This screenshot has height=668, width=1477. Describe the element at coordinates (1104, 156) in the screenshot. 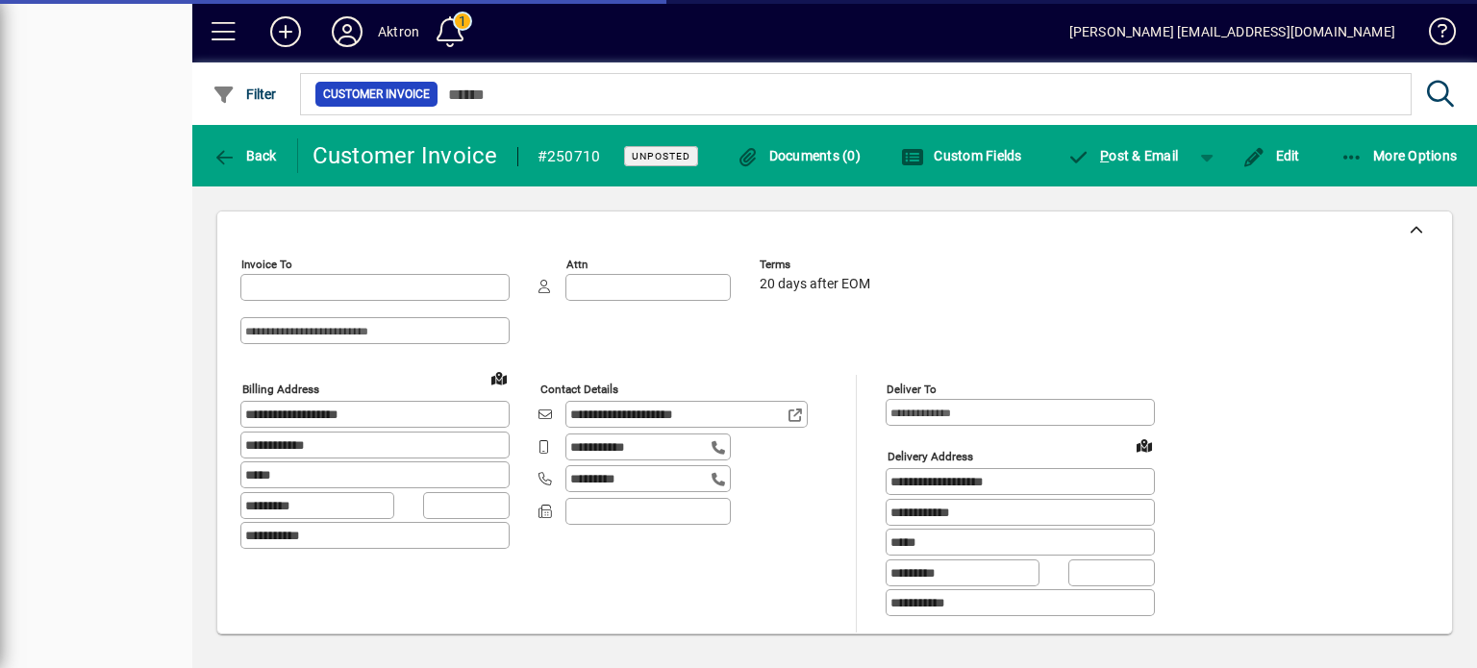

I see `span: P` at that location.